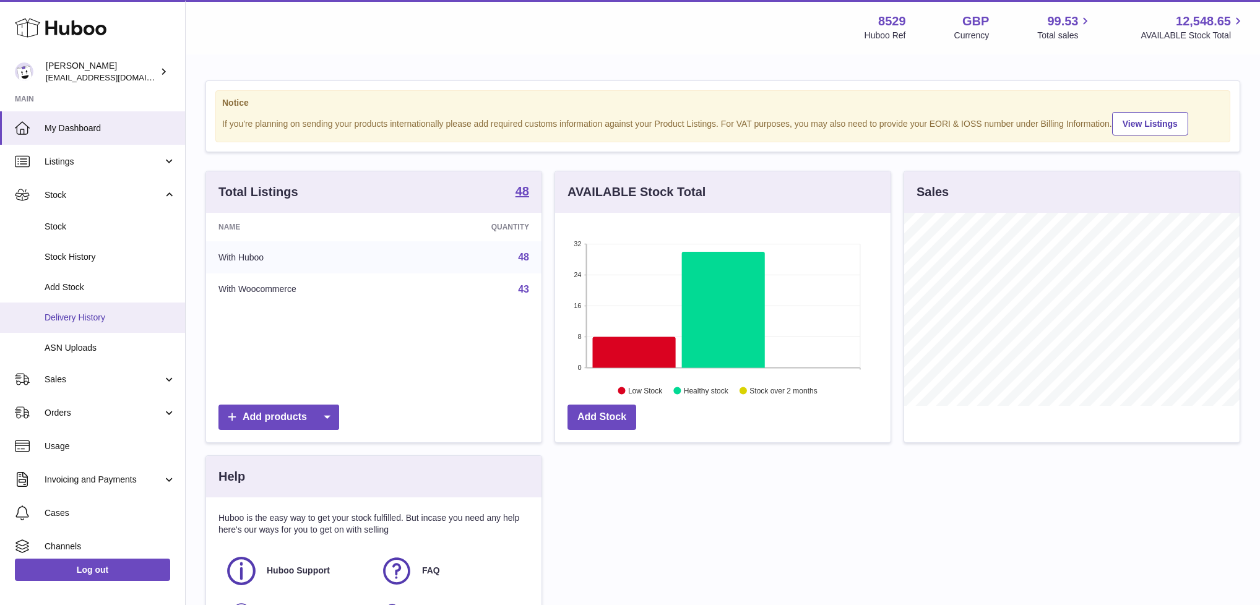  What do you see at coordinates (723, 103) in the screenshot?
I see `strong: Notice` at bounding box center [723, 103].